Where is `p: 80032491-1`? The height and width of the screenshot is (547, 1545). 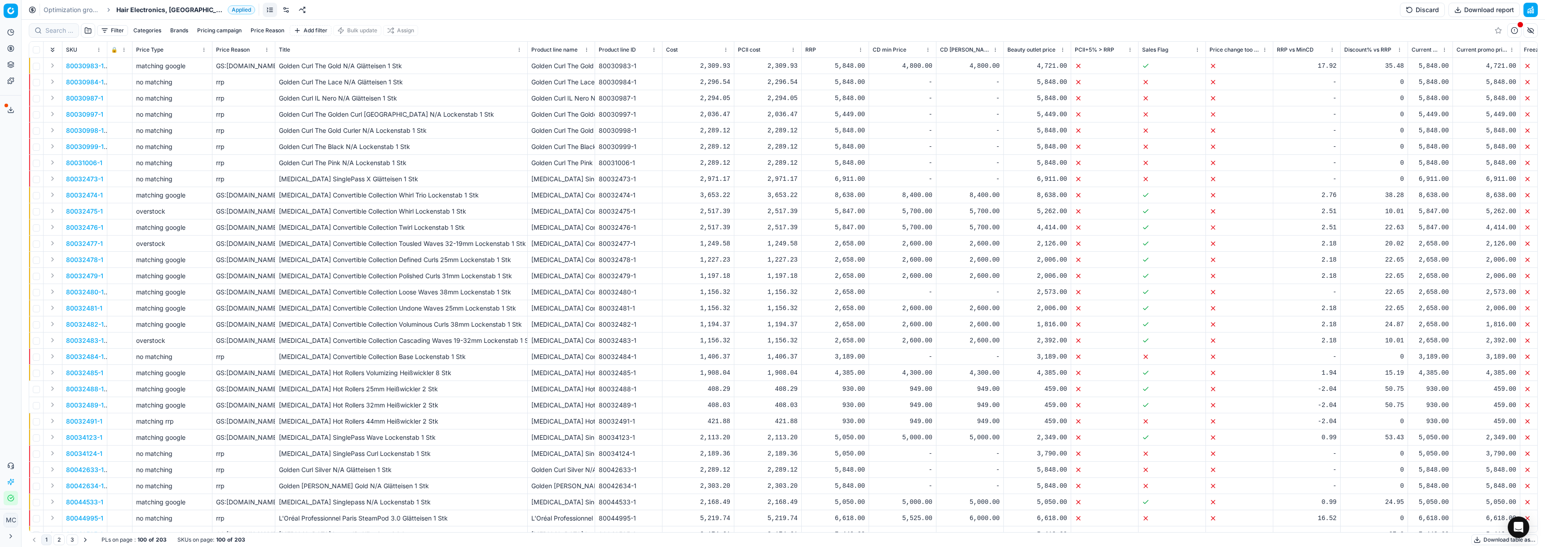 p: 80032491-1 is located at coordinates (84, 422).